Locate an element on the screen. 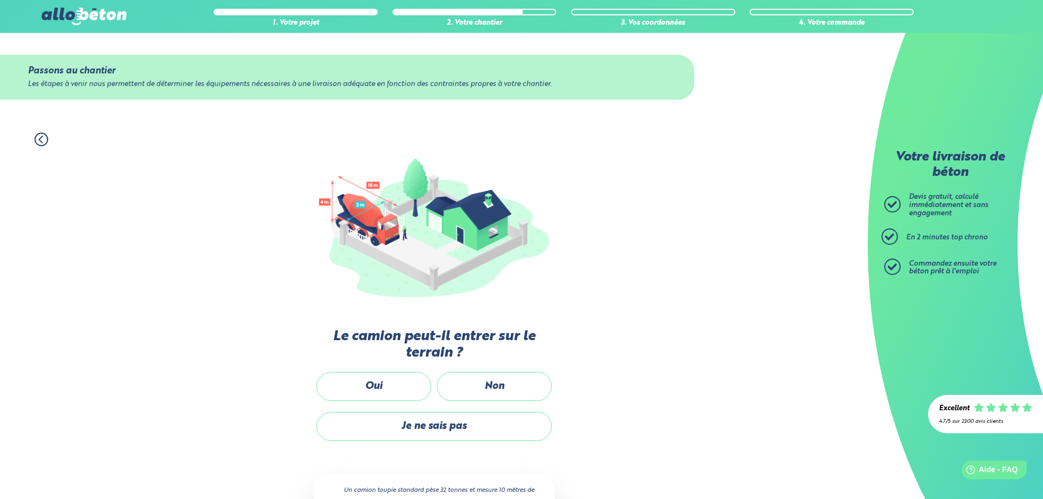 The height and width of the screenshot is (499, 1043). img: allobéton is located at coordinates (84, 16).